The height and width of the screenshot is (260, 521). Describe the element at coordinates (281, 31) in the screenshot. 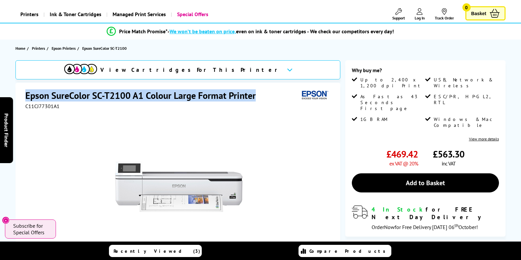

I see `div: - even on ink & toner cartridges - We check our competitors every day!` at that location.